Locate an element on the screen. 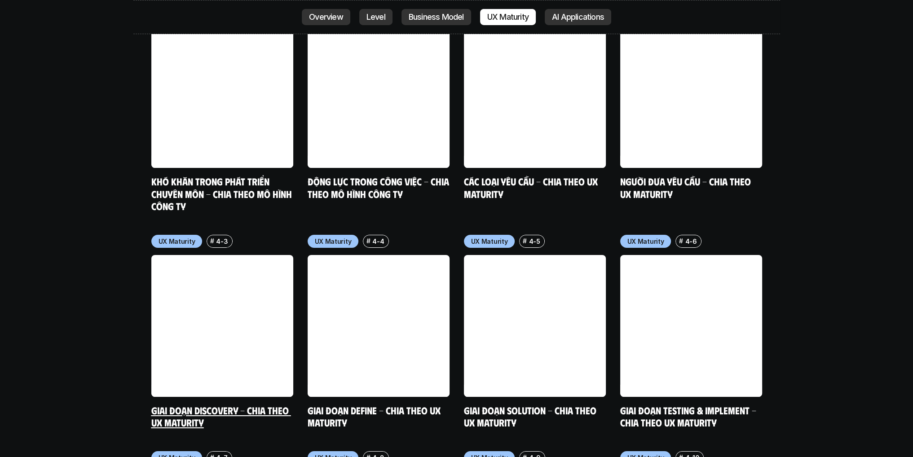 The width and height of the screenshot is (913, 457). p: 4-6 is located at coordinates (691, 241).